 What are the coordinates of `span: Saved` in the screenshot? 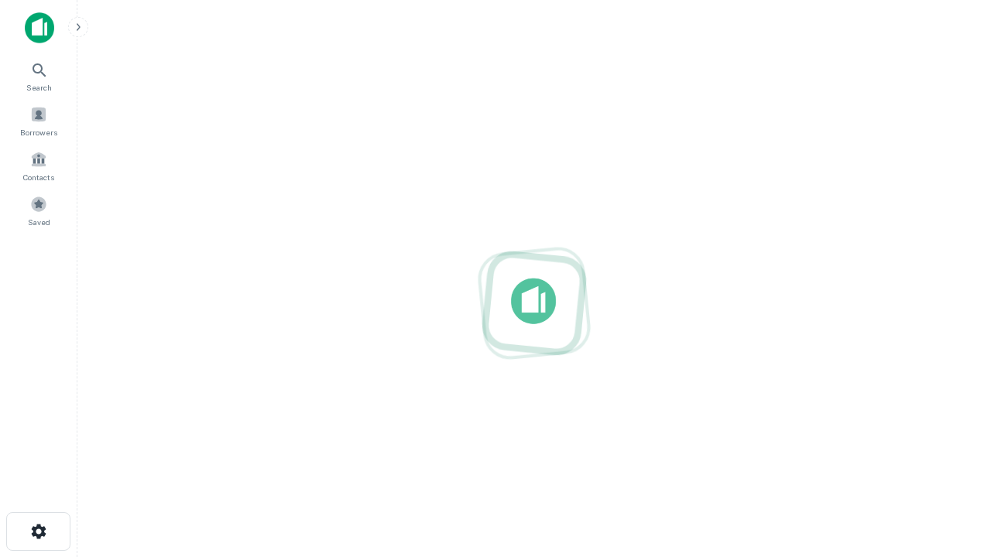 It's located at (39, 222).